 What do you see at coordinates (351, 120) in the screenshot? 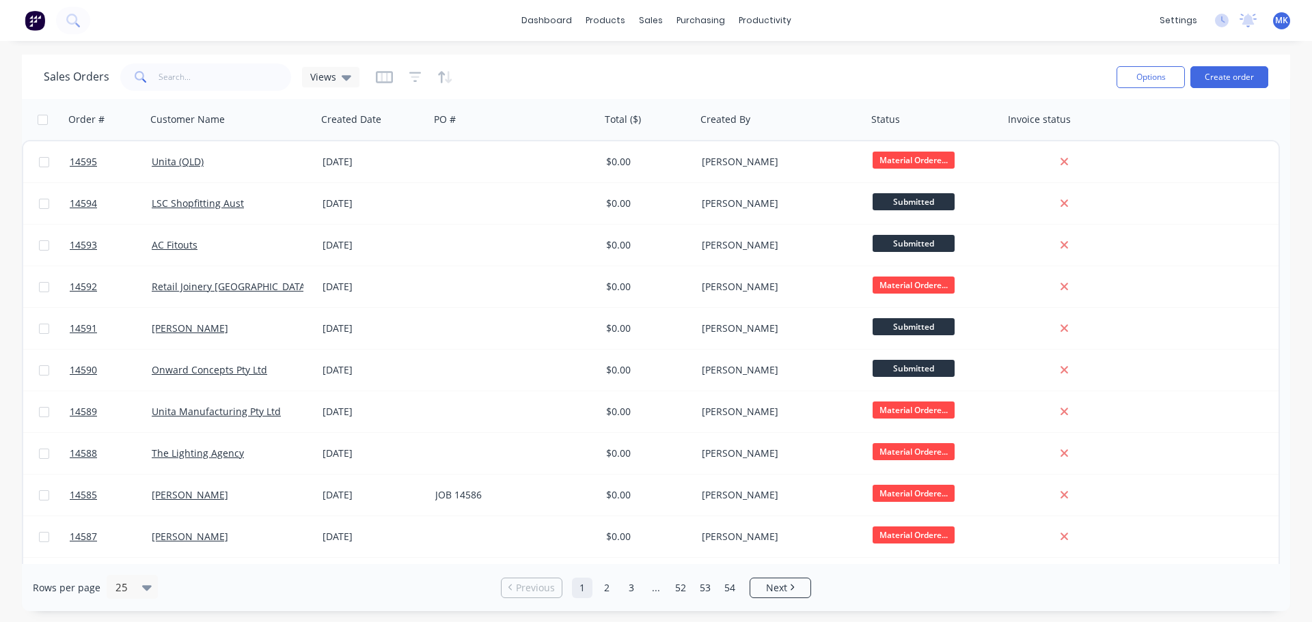
I see `div: Created Date` at bounding box center [351, 120].